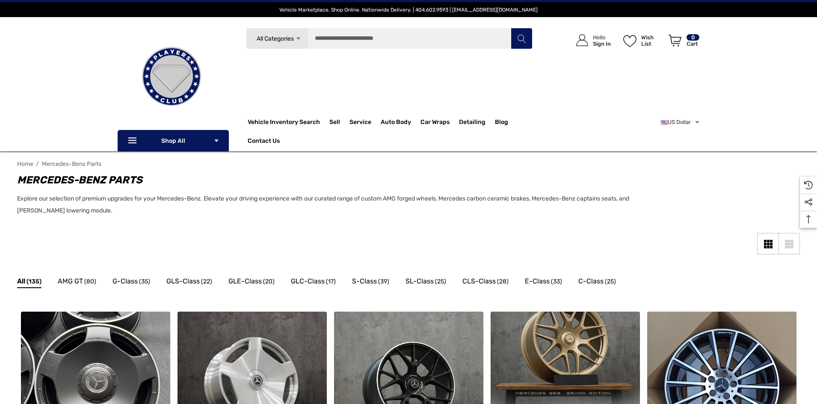  What do you see at coordinates (582, 40) in the screenshot?
I see `svg: Icon User Account` at bounding box center [582, 40].